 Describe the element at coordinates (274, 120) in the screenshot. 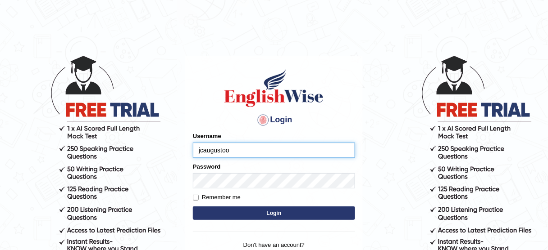

I see `h4: Login` at that location.